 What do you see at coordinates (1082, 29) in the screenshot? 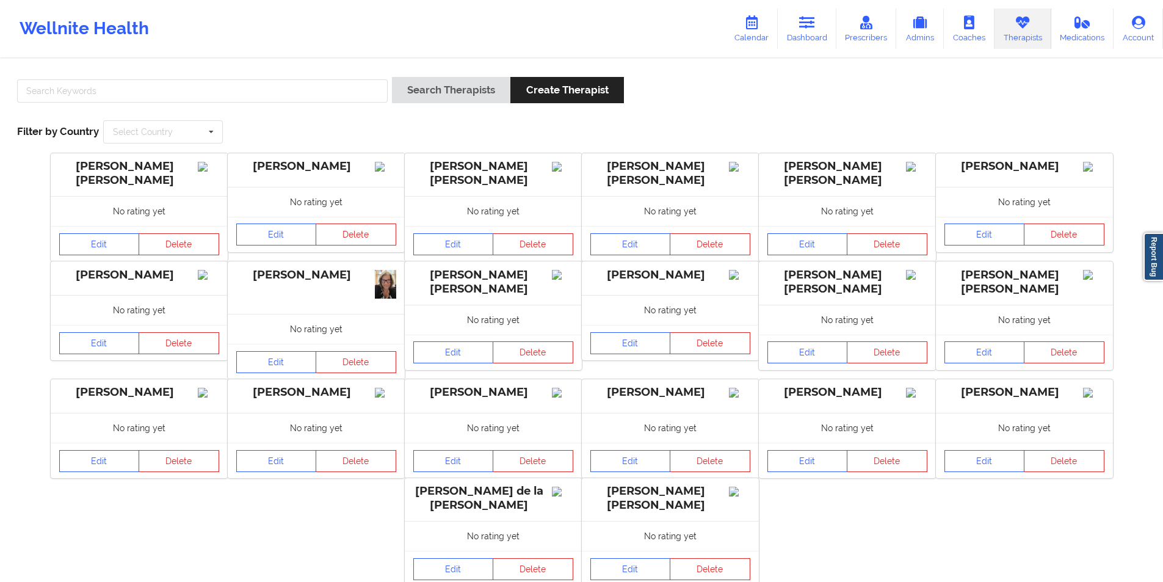
I see `a: Medications` at bounding box center [1082, 29].